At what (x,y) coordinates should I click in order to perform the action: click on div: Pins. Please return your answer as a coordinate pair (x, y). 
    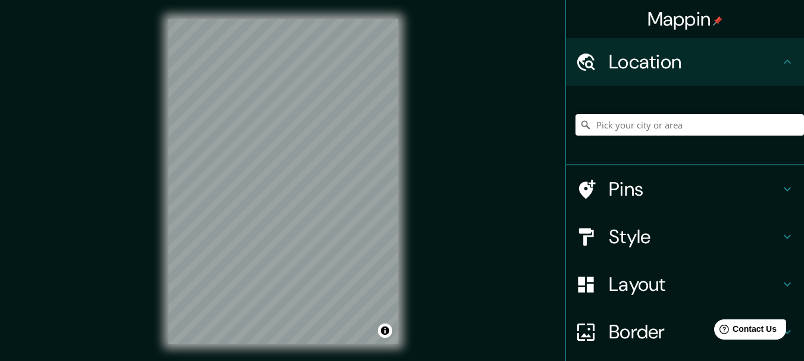
    Looking at the image, I should click on (685, 189).